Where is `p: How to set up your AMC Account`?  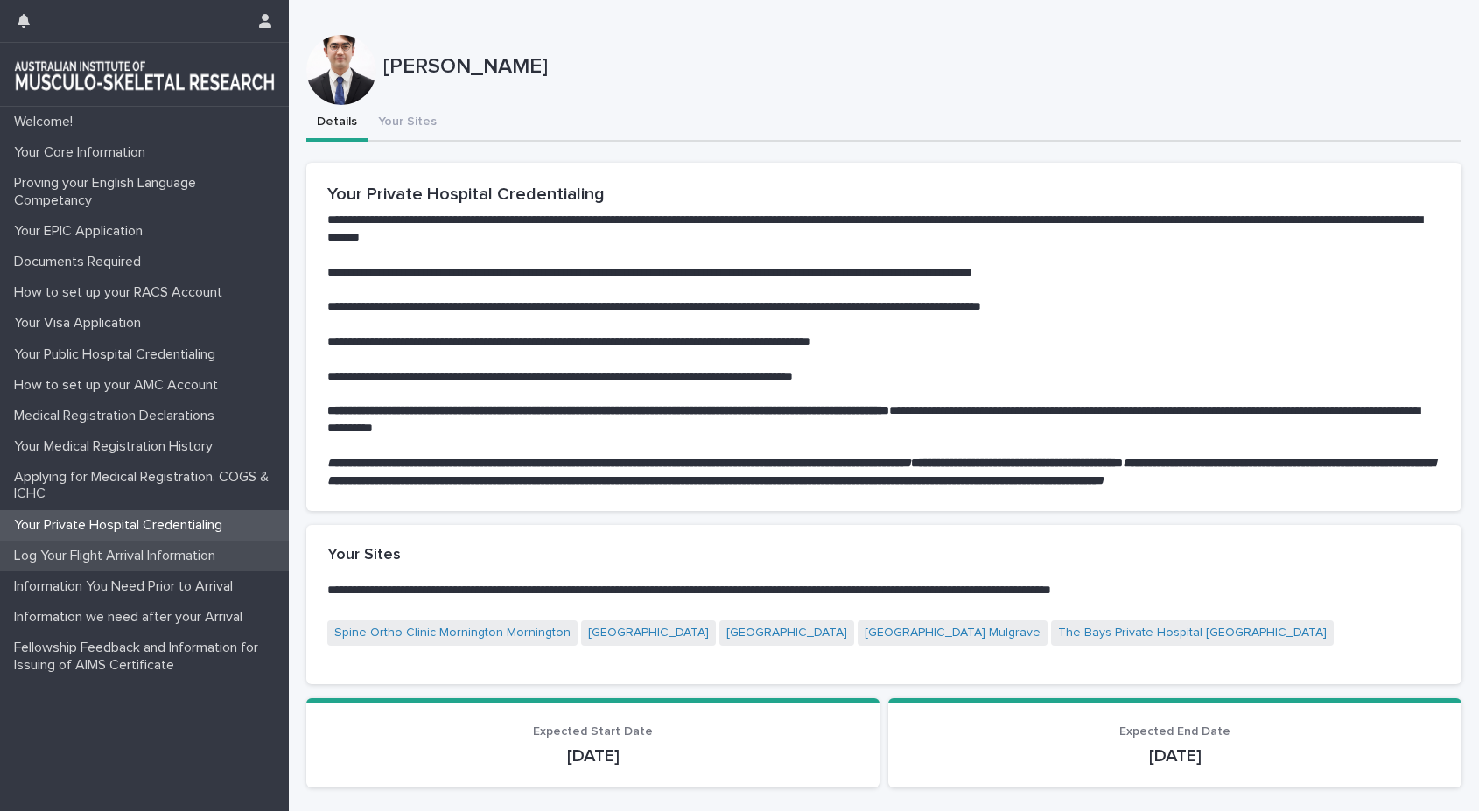
p: How to set up your AMC Account is located at coordinates (119, 385).